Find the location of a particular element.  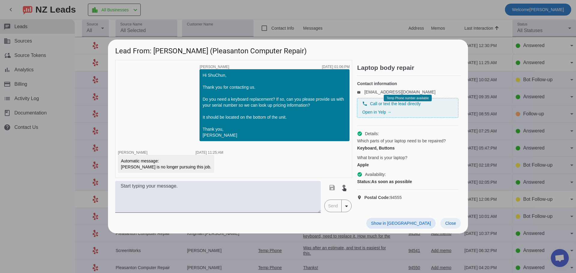

div: Apple is located at coordinates (408, 165).